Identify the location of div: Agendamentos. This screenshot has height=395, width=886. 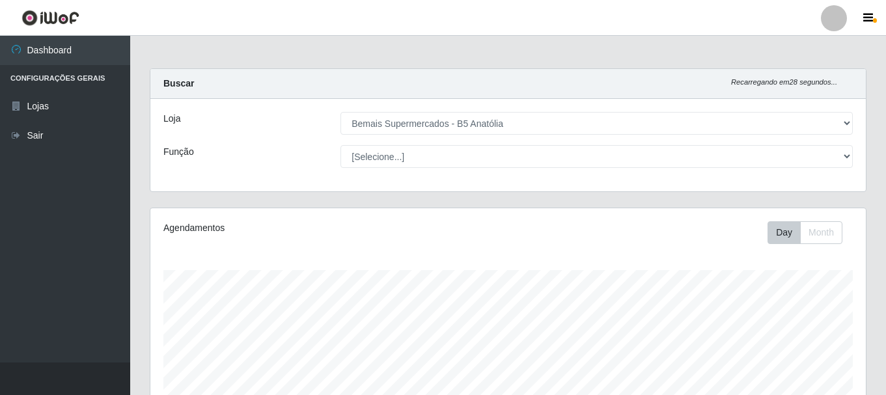
(301, 228).